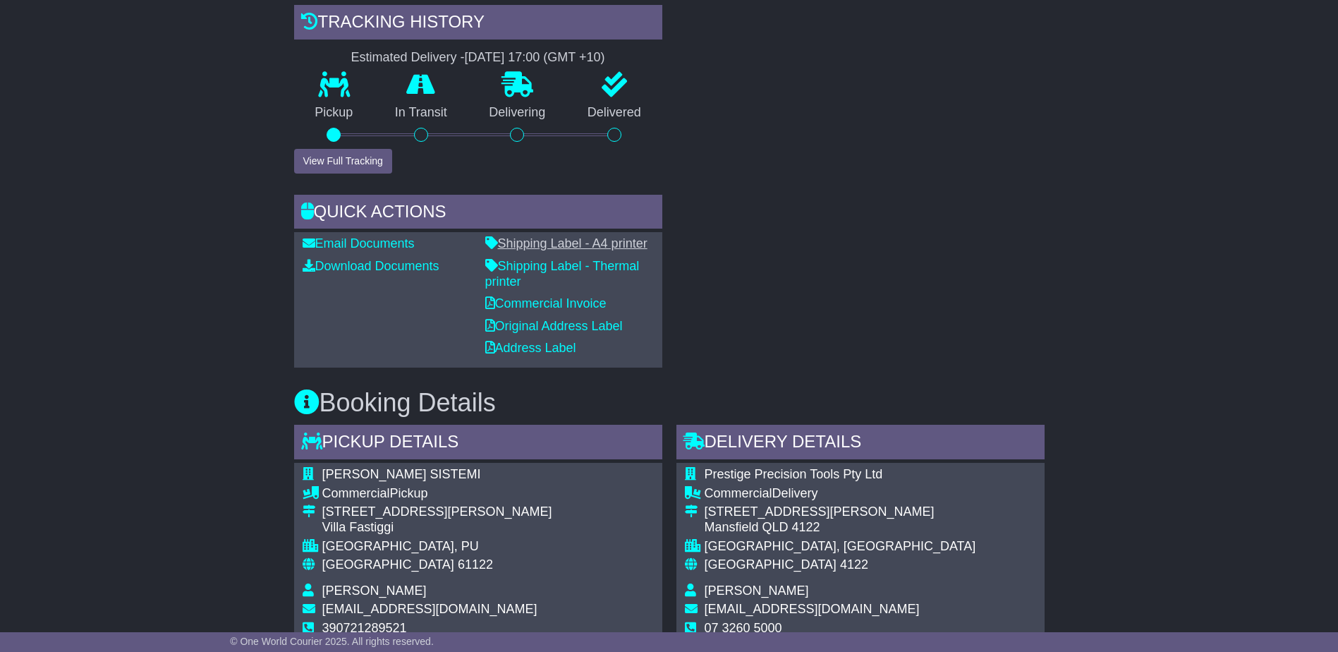  Describe the element at coordinates (365, 628) in the screenshot. I see `span: 390721289521` at that location.